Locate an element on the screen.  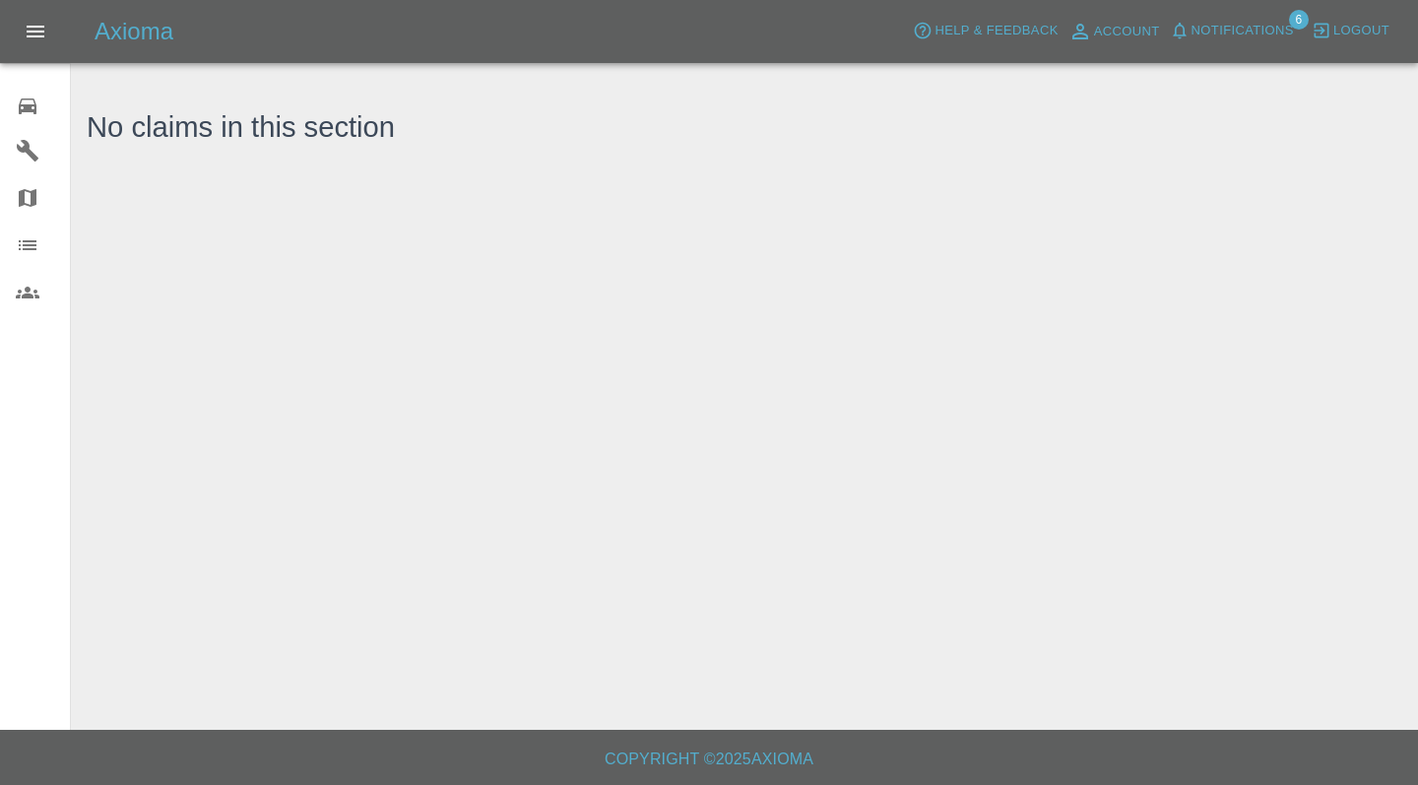
button: Help & Feedback is located at coordinates (985, 31).